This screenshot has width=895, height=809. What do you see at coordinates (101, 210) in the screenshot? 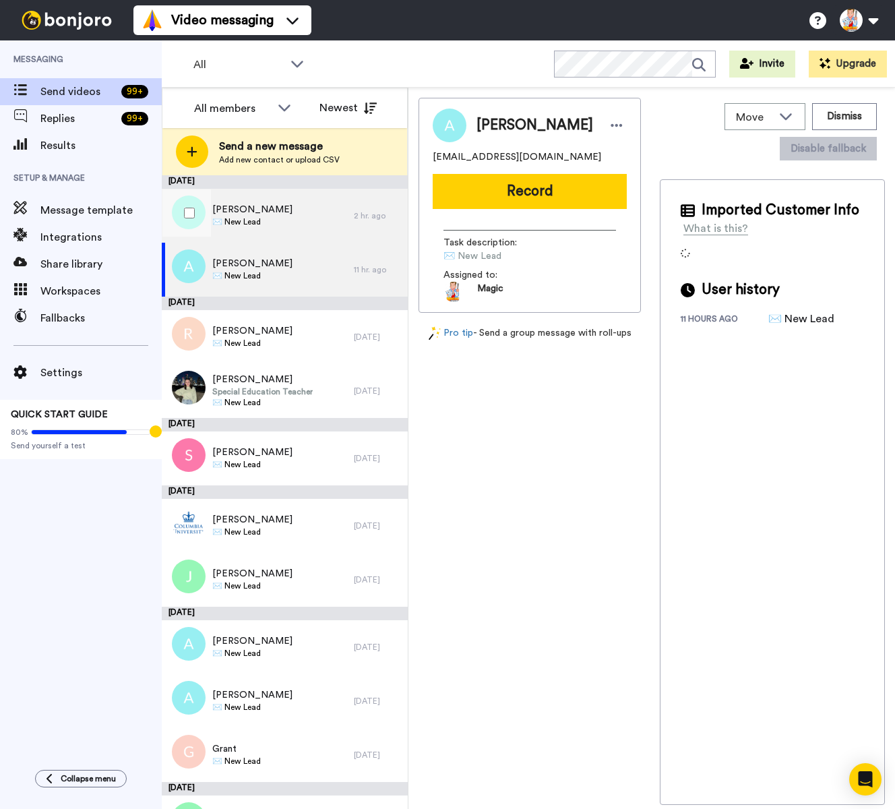
I see `span: Message template` at bounding box center [101, 210].